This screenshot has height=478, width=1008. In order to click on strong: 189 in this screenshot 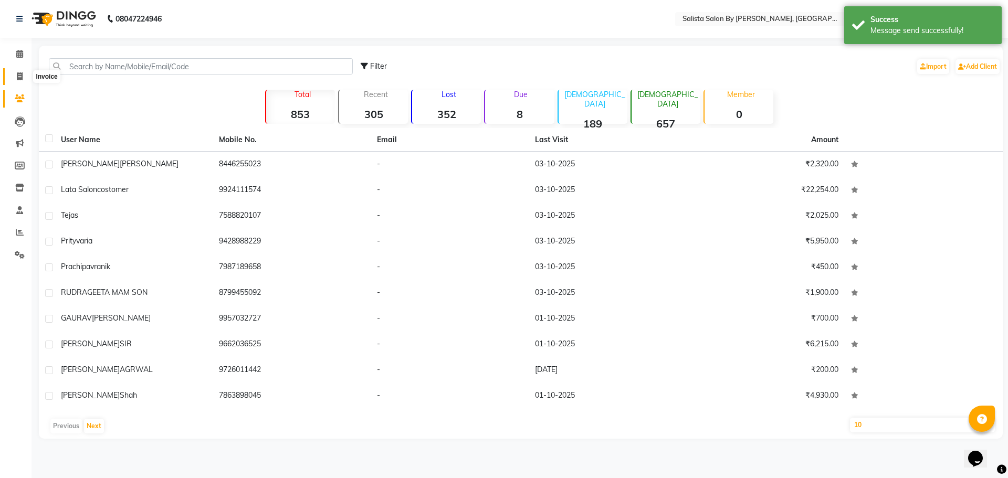, I will do `click(592, 123)`.